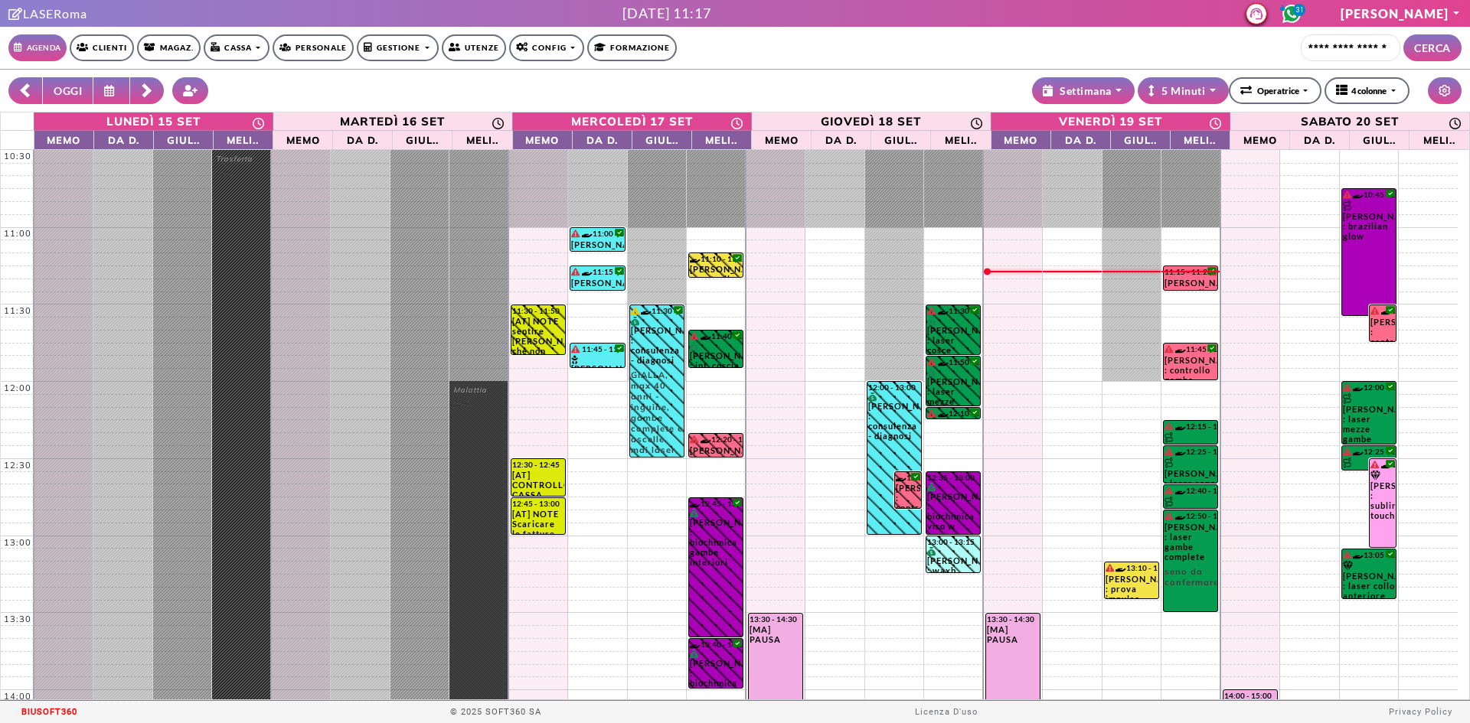  Describe the element at coordinates (1190, 452) in the screenshot. I see `div: 12:25 - 12:40` at that location.